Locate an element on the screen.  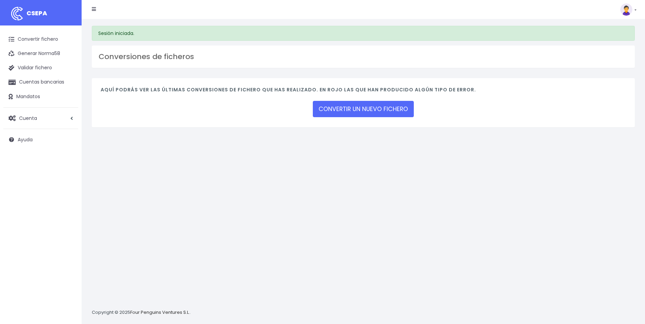
a: Four Penguins Ventures S.L. is located at coordinates (160, 312).